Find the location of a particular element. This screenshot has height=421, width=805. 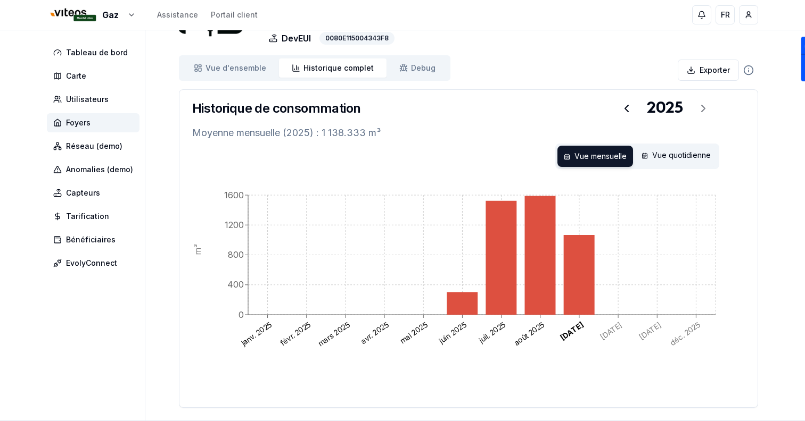

text: juin 2025 is located at coordinates (452, 333).